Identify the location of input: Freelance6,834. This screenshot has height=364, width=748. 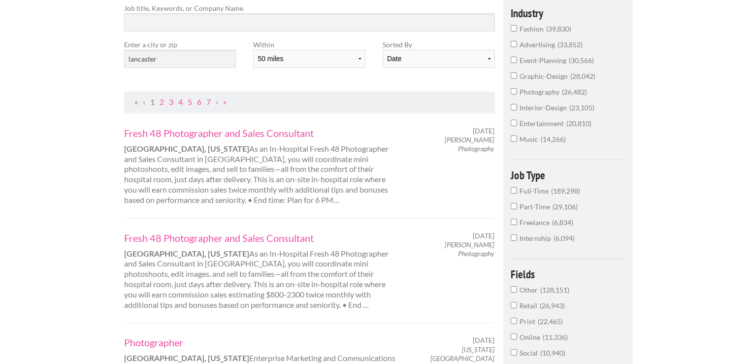
(514, 222).